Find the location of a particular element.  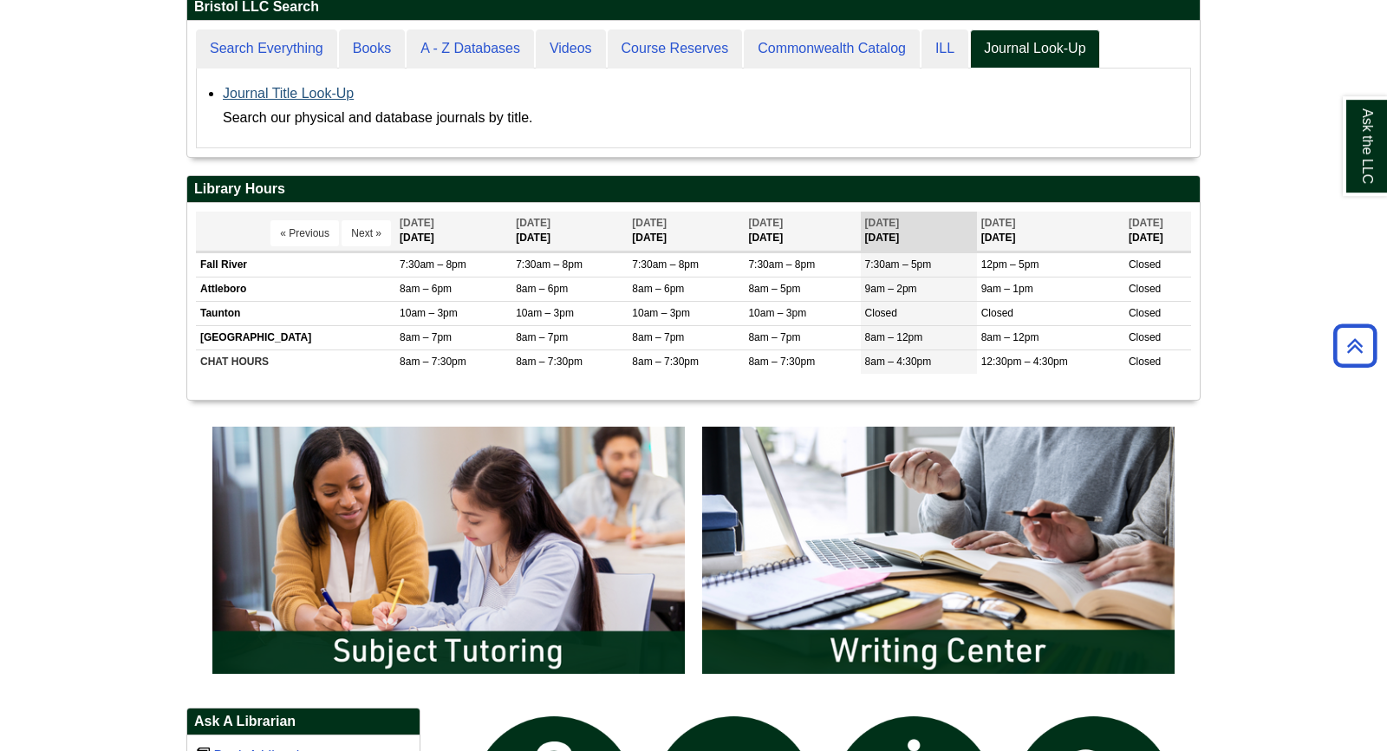

a: A - Z Databases is located at coordinates (470, 49).